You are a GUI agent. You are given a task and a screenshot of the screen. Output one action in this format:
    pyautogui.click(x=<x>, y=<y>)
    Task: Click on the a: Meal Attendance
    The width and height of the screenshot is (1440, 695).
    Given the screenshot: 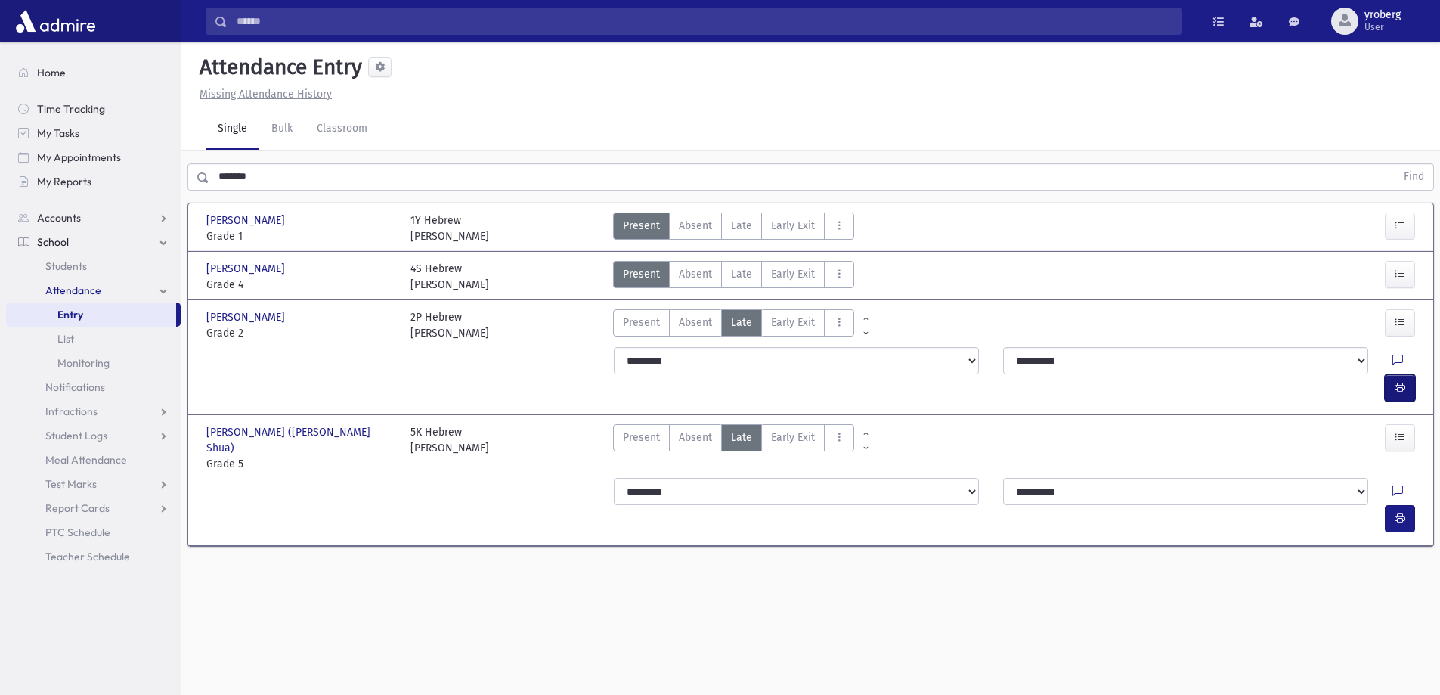 What is the action you would take?
    pyautogui.click(x=93, y=460)
    